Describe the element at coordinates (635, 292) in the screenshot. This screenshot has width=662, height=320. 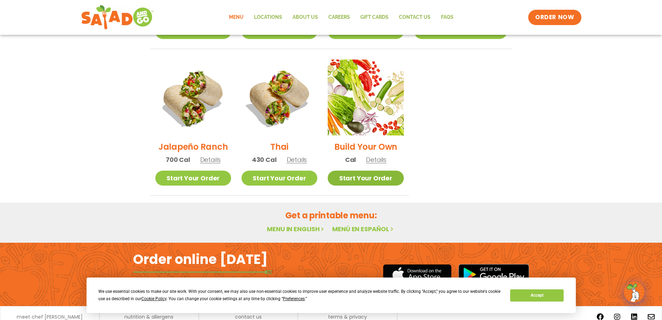
I see `img: wpChatIcon` at that location.